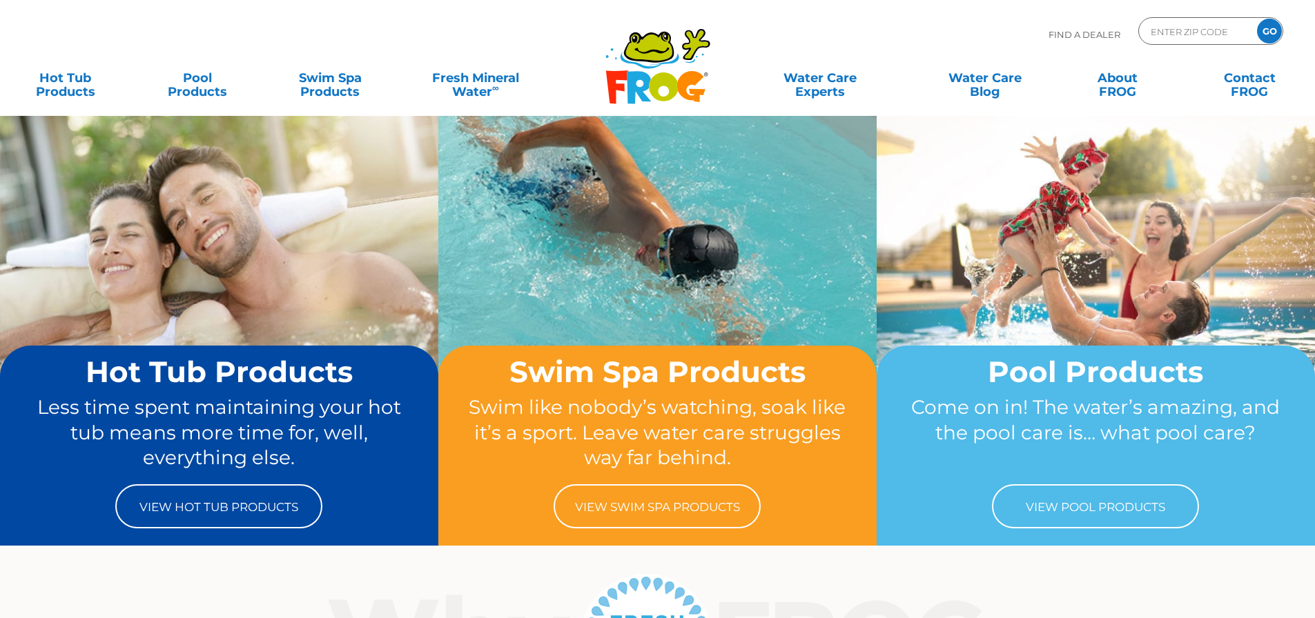 This screenshot has width=1315, height=618. What do you see at coordinates (1095, 372) in the screenshot?
I see `h2: Pool Products` at bounding box center [1095, 372].